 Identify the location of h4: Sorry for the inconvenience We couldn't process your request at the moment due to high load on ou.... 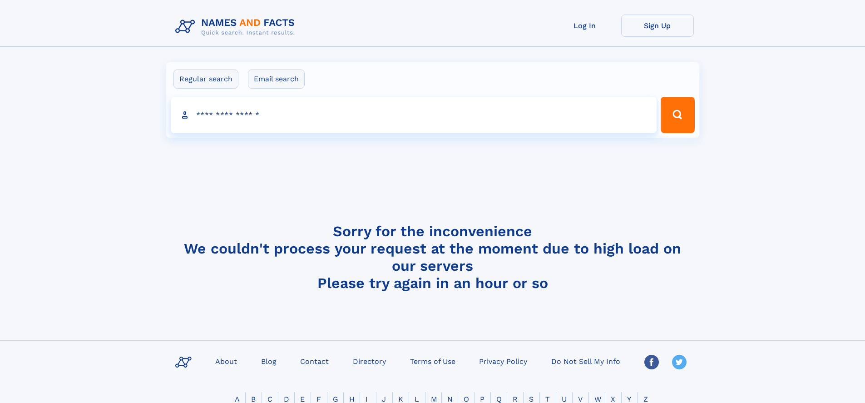
(432, 257).